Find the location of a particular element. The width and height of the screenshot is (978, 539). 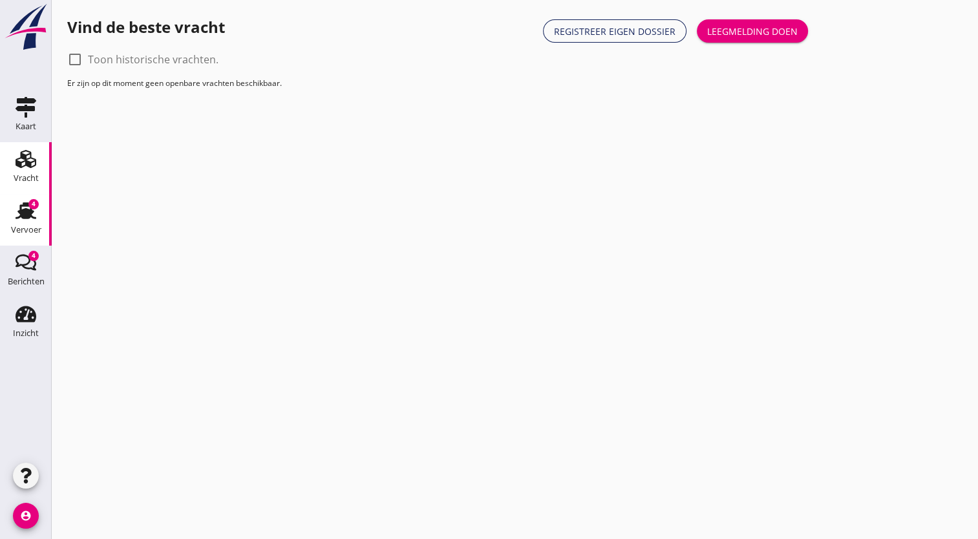

button: Leegmelding doen is located at coordinates (753, 31).